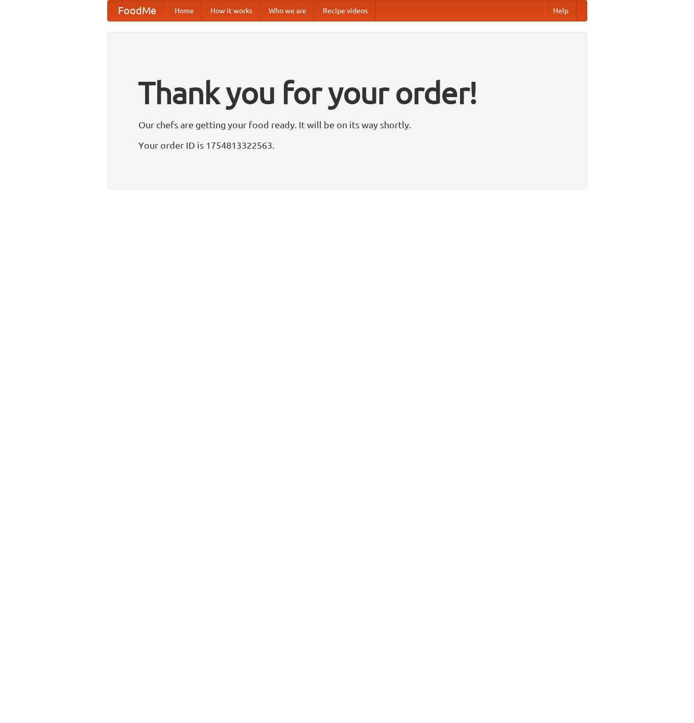 The width and height of the screenshot is (694, 723). What do you see at coordinates (184, 11) in the screenshot?
I see `a: Home` at bounding box center [184, 11].